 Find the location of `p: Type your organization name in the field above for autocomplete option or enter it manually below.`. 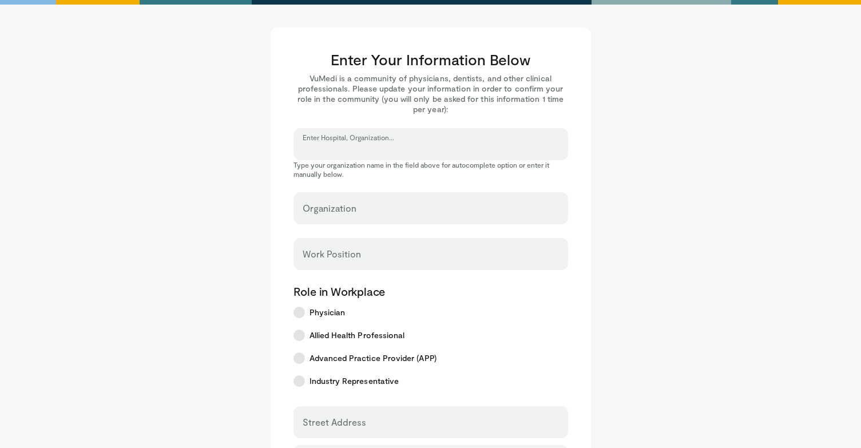

p: Type your organization name in the field above for autocomplete option or enter it manually below. is located at coordinates (431, 169).